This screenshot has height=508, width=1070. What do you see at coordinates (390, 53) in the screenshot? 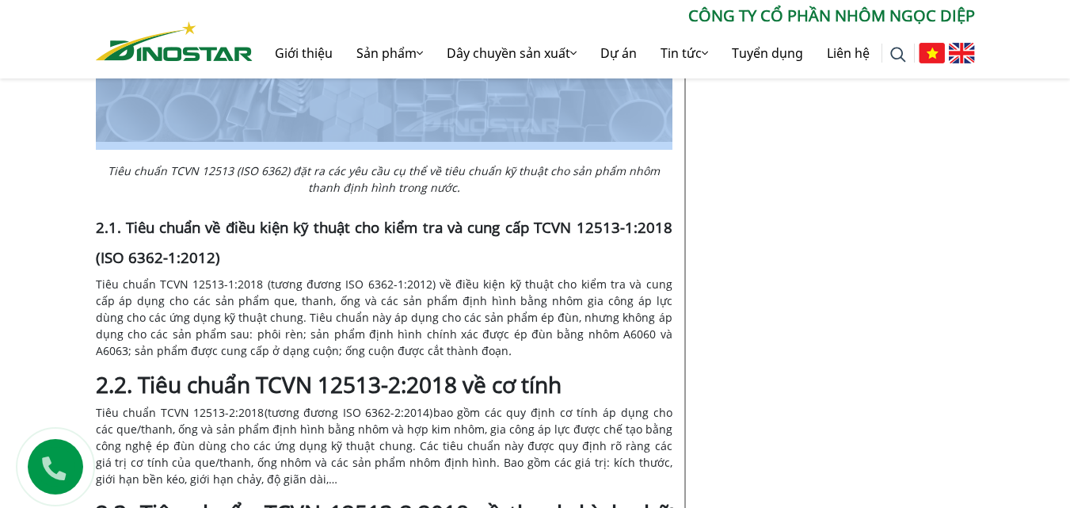
I see `a: Sản phẩm` at bounding box center [390, 53].